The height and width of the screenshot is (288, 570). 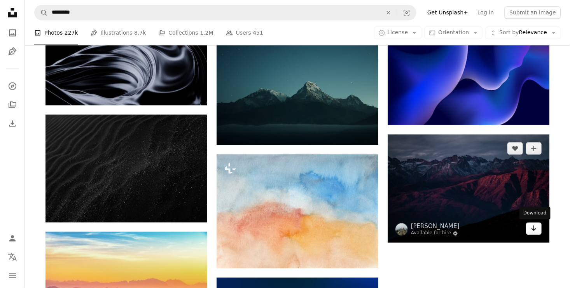 What do you see at coordinates (126, 283) in the screenshot?
I see `a: landscape photography of mountains` at bounding box center [126, 283].